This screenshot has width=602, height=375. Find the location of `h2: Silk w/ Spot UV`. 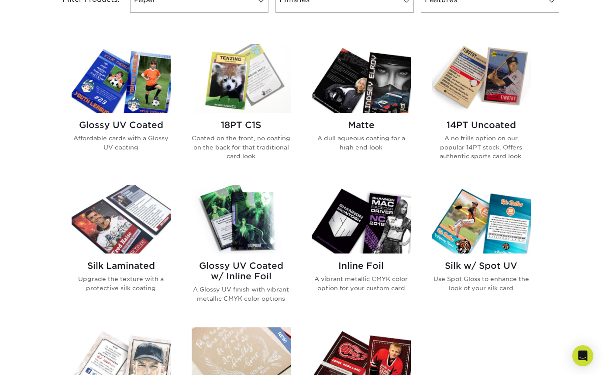

h2: Silk w/ Spot UV is located at coordinates (481, 265).